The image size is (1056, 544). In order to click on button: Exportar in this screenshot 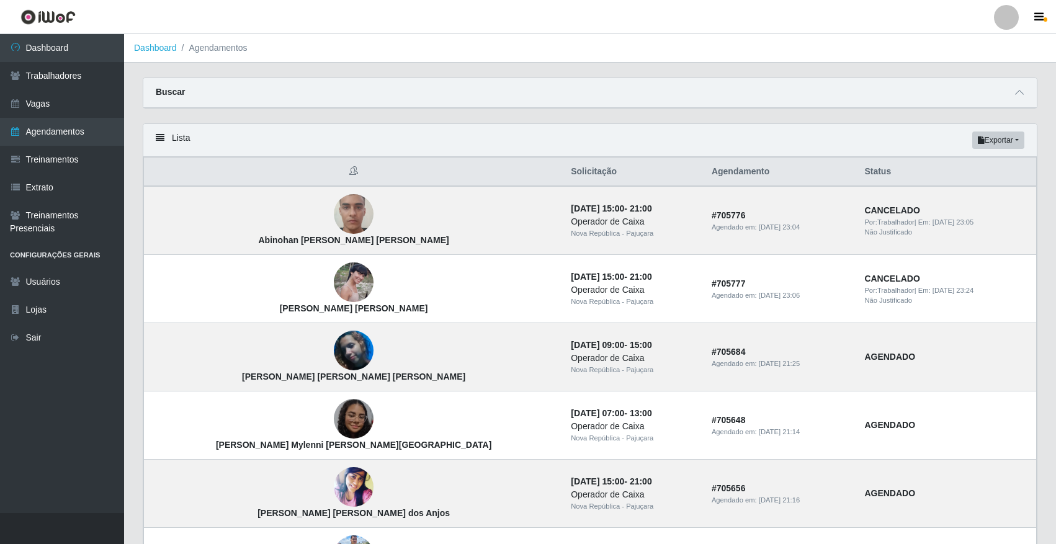, I will do `click(998, 140)`.